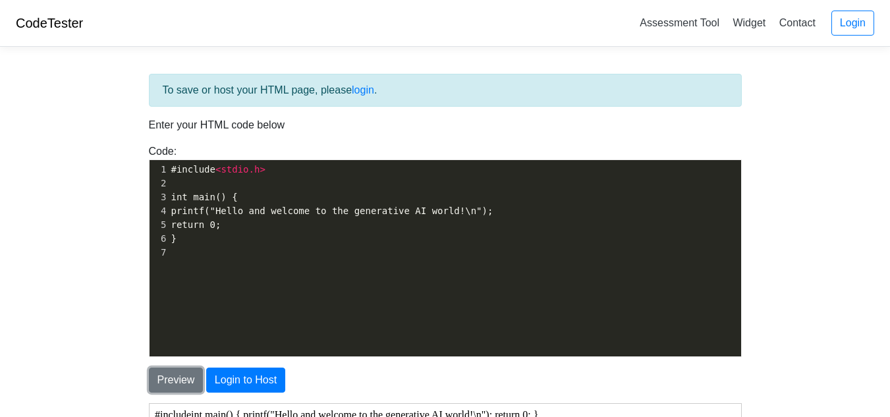 The image size is (890, 417). I want to click on a: Login, so click(853, 23).